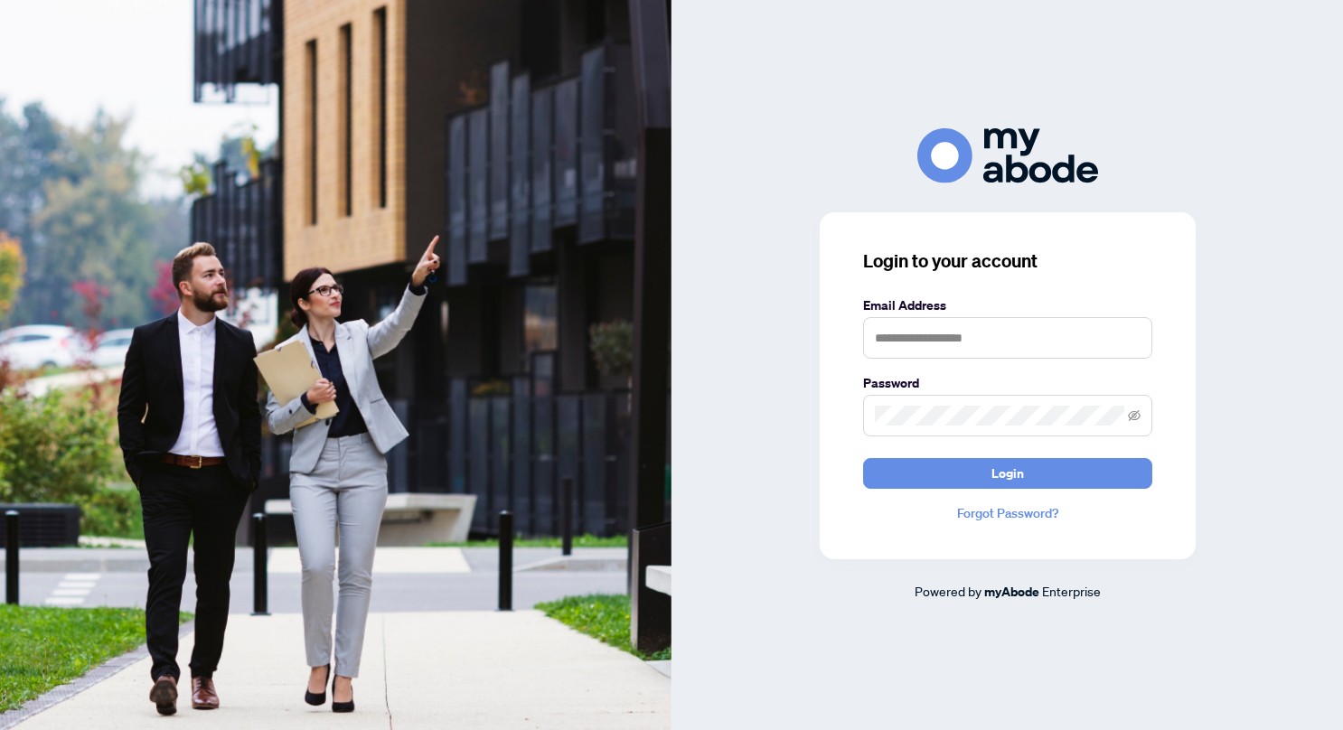  Describe the element at coordinates (1008, 474) in the screenshot. I see `button: Login` at that location.